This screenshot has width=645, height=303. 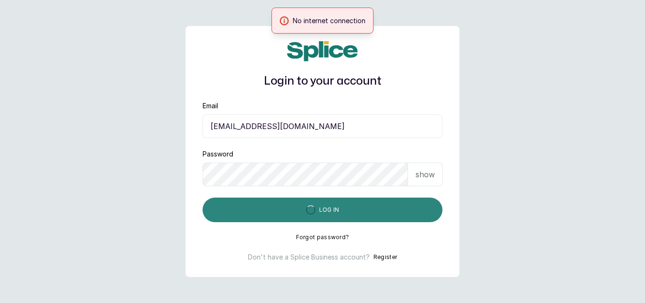 What do you see at coordinates (309, 257) in the screenshot?
I see `p: Don't have a Splice Business account?` at bounding box center [309, 257].